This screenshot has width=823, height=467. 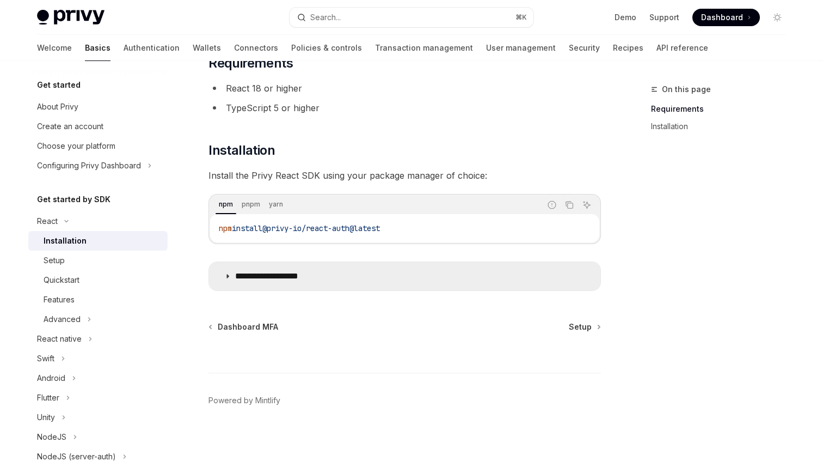 I want to click on div: pnpm, so click(x=251, y=204).